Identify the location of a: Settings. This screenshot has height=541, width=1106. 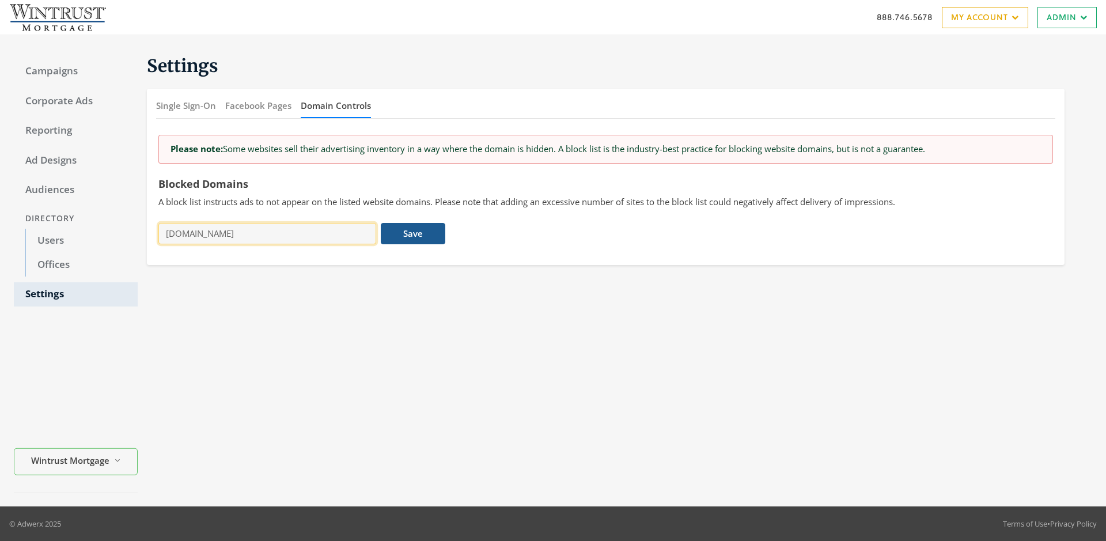
(75, 294).